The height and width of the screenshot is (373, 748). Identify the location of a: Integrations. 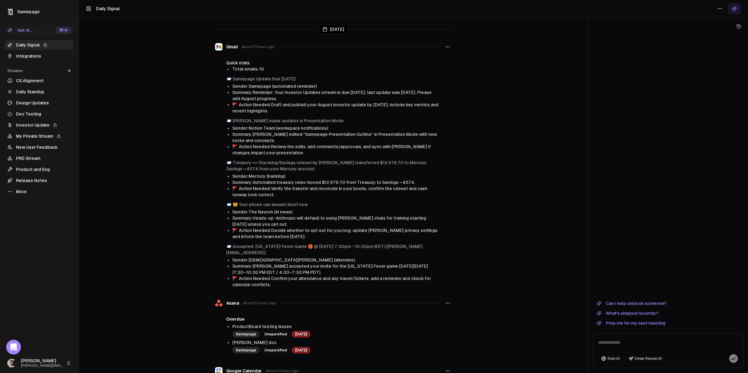
(39, 56).